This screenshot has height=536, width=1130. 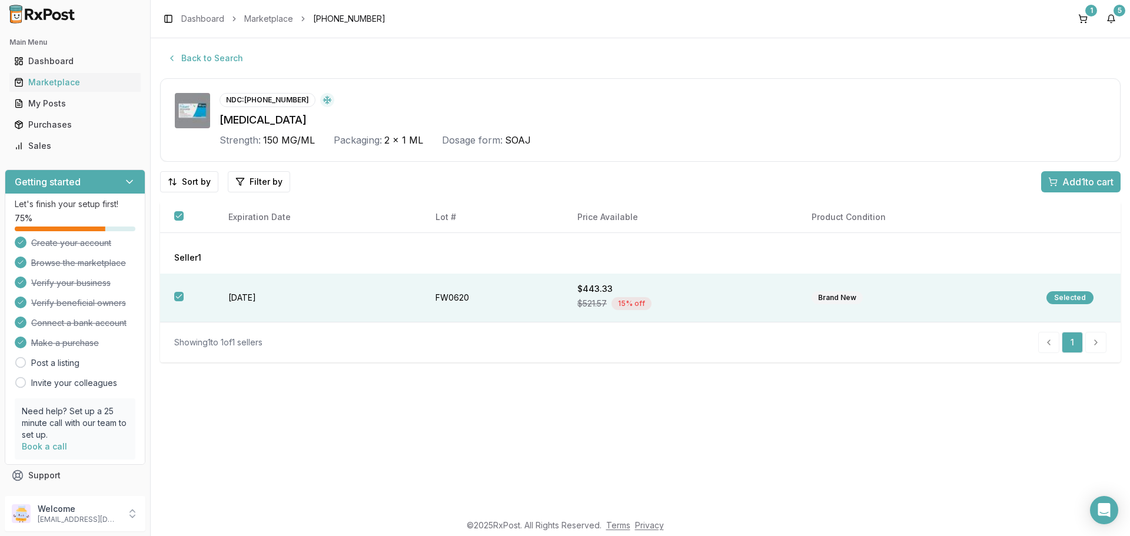 I want to click on span: 150 MG/ML, so click(x=289, y=140).